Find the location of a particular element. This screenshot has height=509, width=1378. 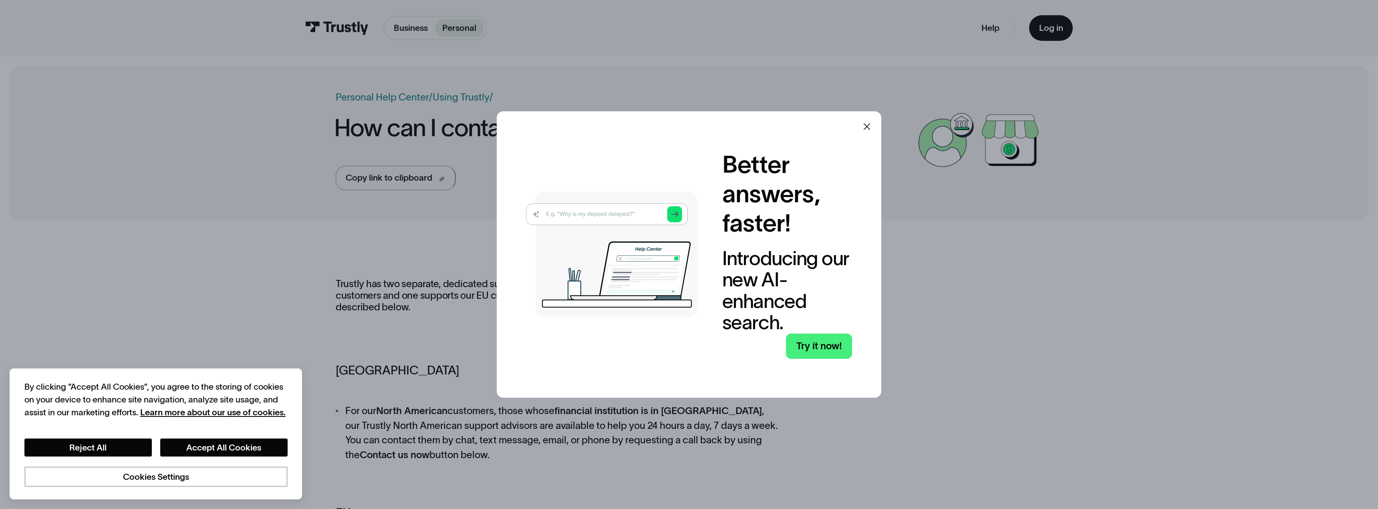

button: Cookies Settings is located at coordinates (156, 477).